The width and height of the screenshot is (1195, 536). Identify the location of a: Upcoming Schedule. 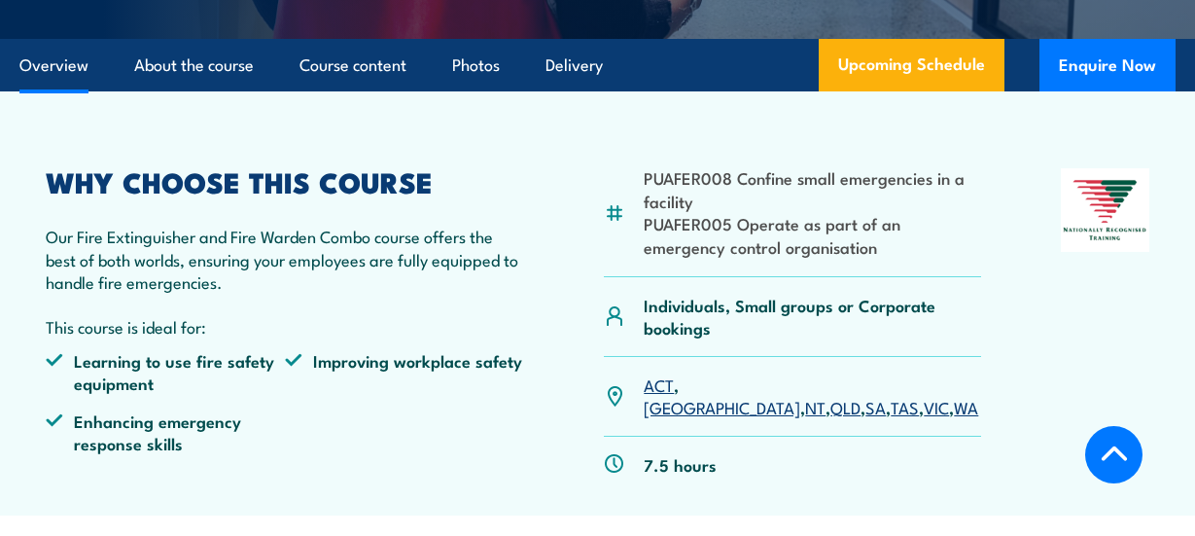
(911, 65).